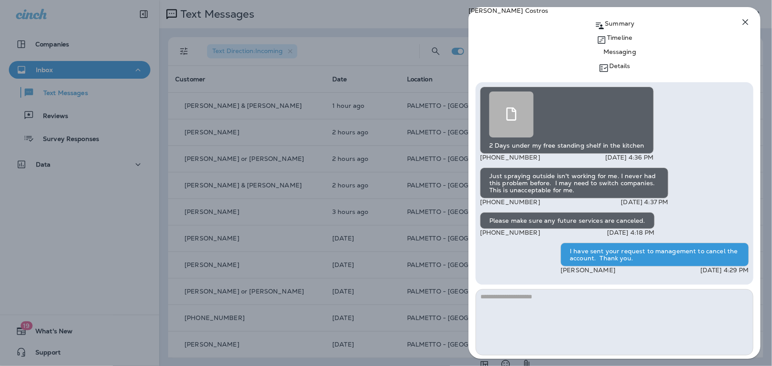 The height and width of the screenshot is (366, 772). Describe the element at coordinates (620, 23) in the screenshot. I see `p: Summary` at that location.